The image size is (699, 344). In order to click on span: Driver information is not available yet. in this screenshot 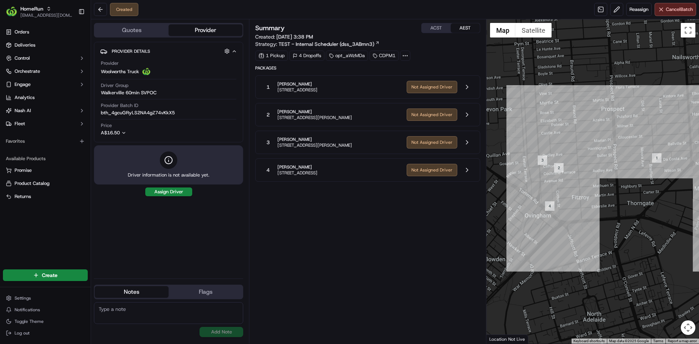, I will do `click(169, 175)`.